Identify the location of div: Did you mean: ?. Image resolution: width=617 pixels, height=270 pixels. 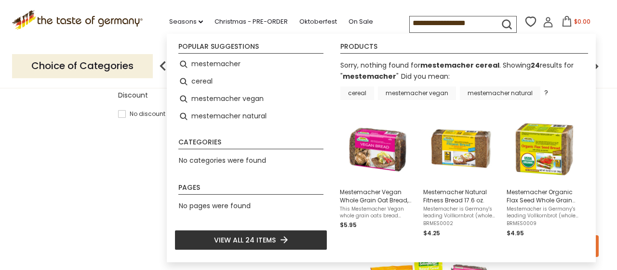
(444, 84).